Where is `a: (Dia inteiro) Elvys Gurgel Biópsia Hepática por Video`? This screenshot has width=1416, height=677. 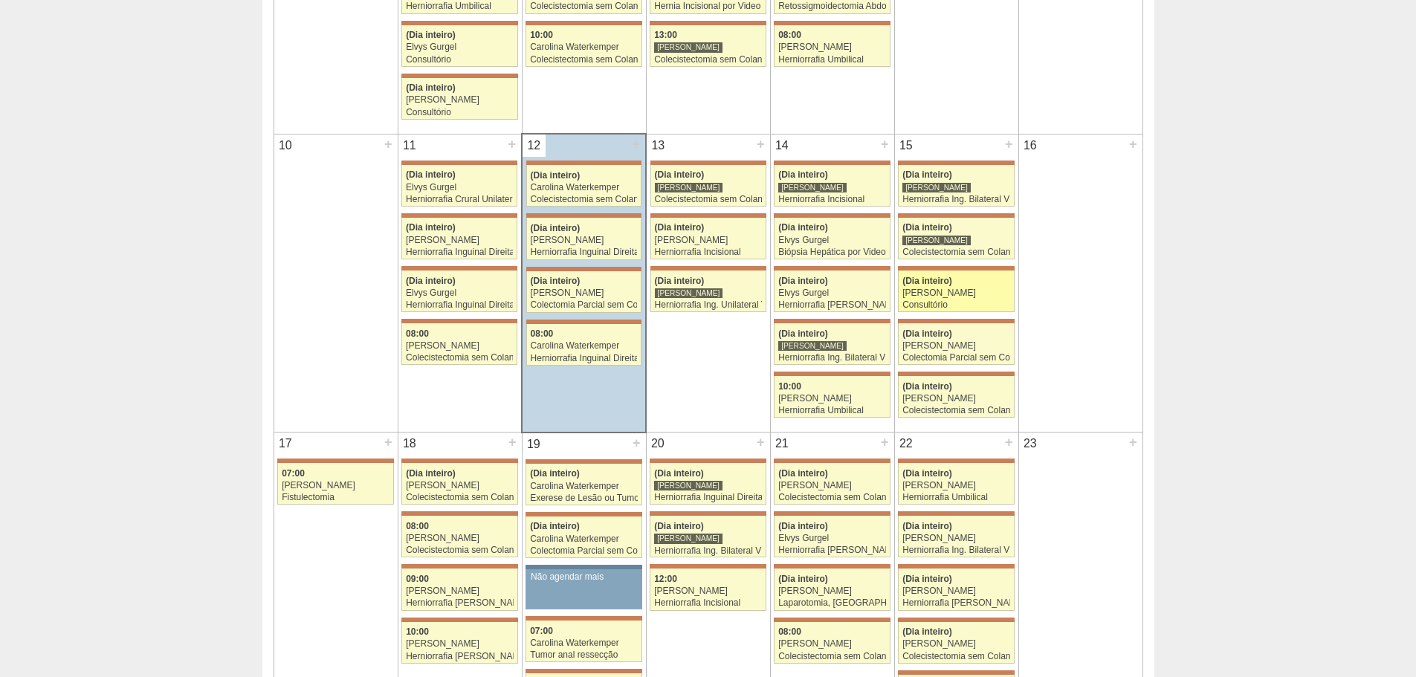 a: (Dia inteiro) Elvys Gurgel Biópsia Hepática por Video is located at coordinates (832, 239).